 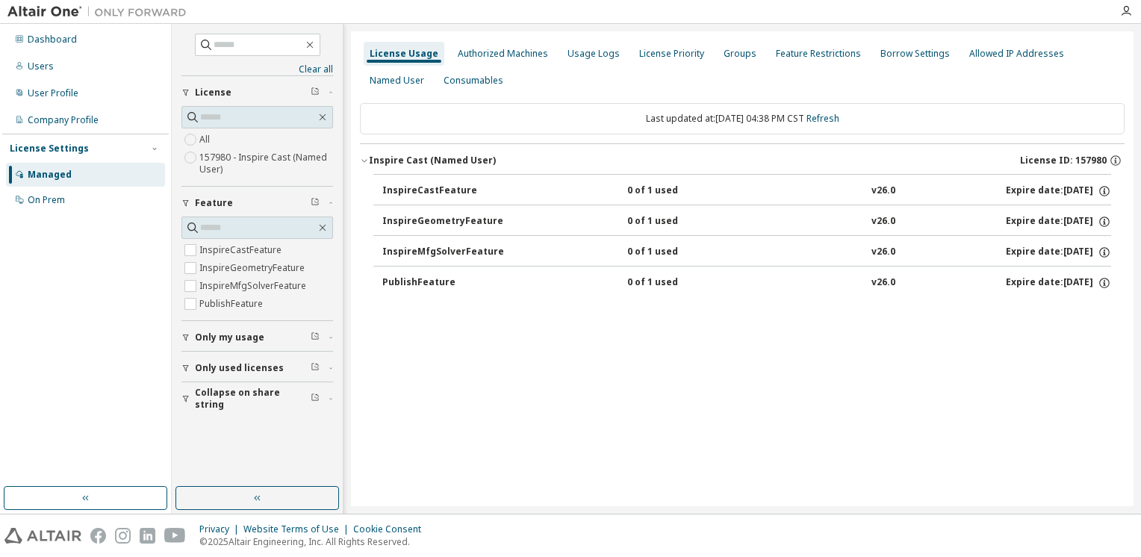 What do you see at coordinates (594, 54) in the screenshot?
I see `div: Usage Logs` at bounding box center [594, 54].